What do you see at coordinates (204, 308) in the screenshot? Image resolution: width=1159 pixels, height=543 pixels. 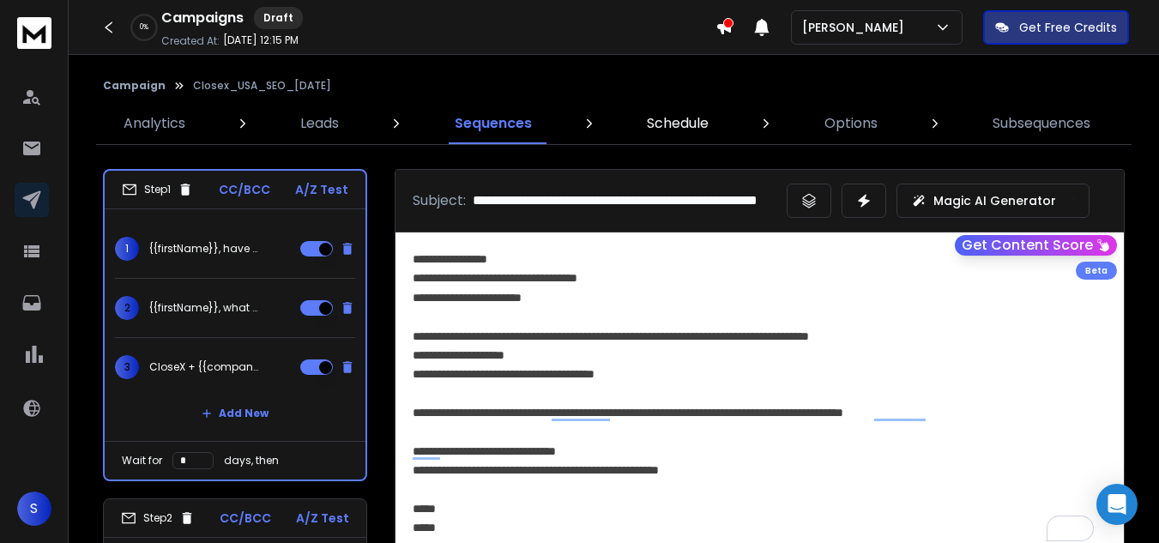 I see `p: {{firstName}}, what {{companyName}} might be missing` at bounding box center [204, 308].